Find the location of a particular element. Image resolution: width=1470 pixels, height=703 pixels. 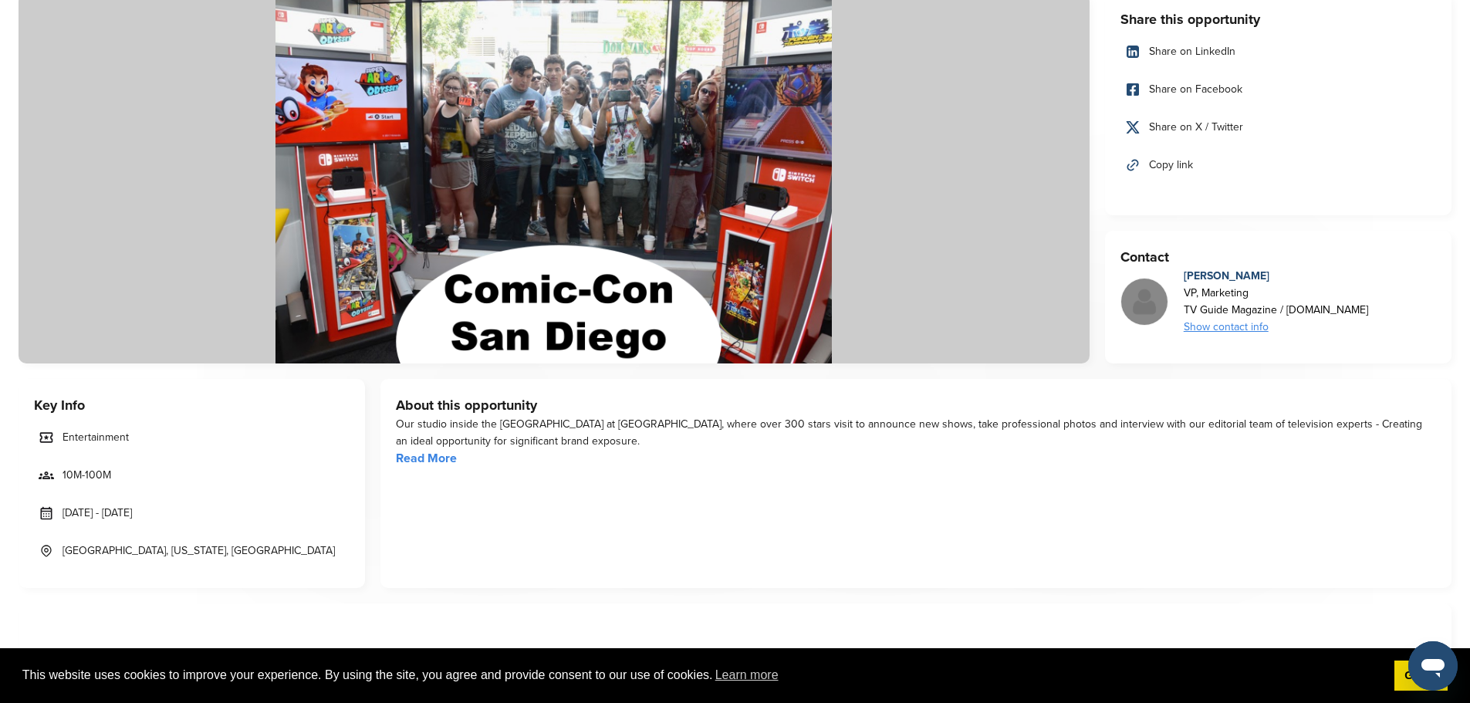

h3: About this opportunity is located at coordinates (916, 405).